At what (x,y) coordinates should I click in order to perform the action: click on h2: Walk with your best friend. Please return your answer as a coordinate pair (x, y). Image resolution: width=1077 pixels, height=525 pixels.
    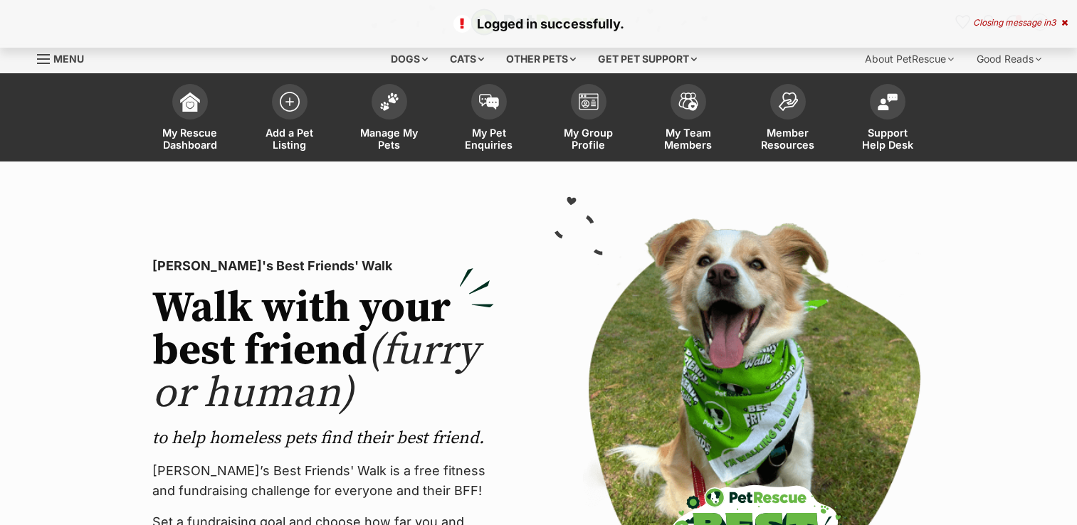
    Looking at the image, I should click on (323, 352).